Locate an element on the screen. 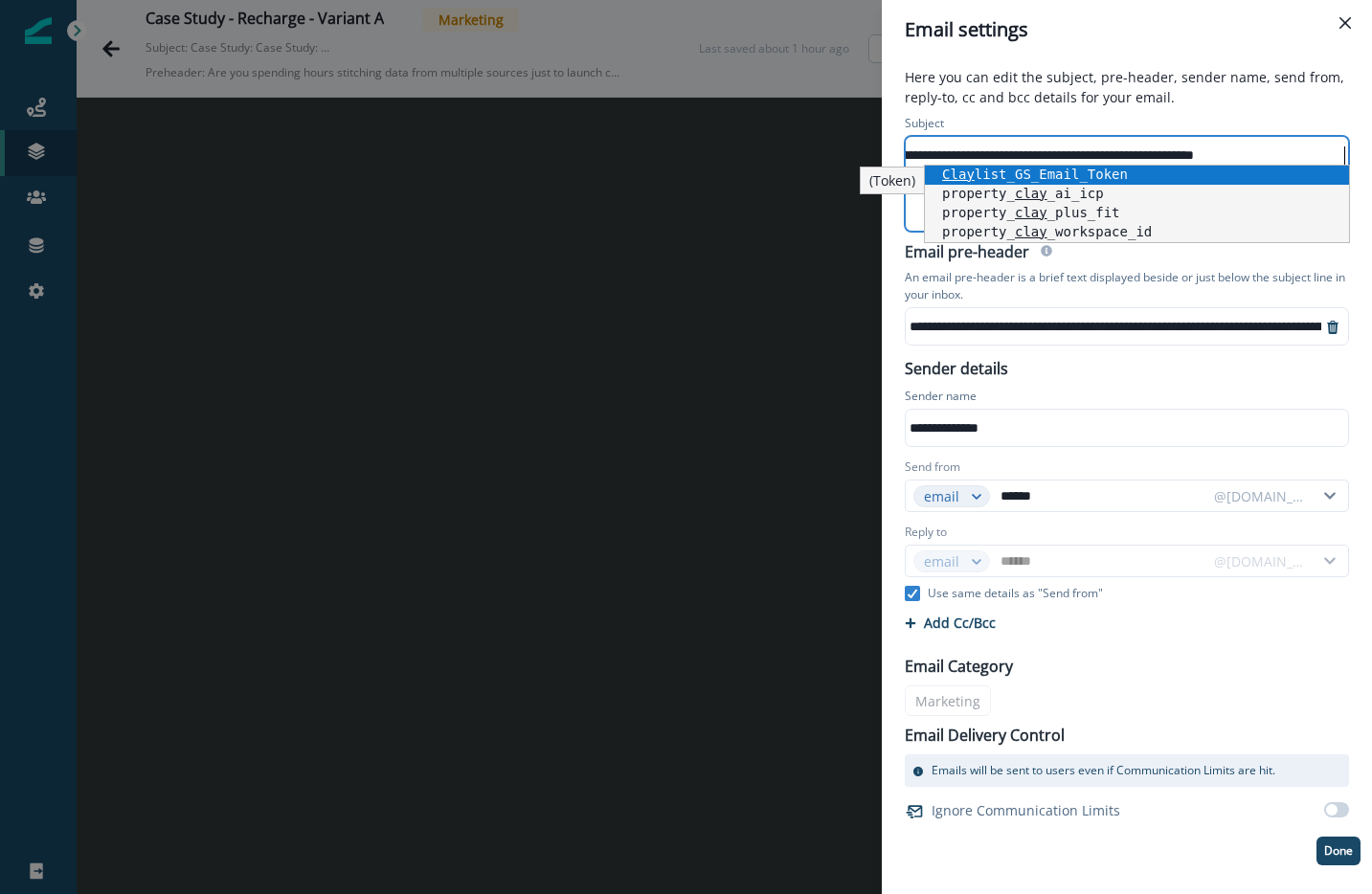 This screenshot has height=894, width=1372. svg: remove-preheader is located at coordinates (1333, 328).